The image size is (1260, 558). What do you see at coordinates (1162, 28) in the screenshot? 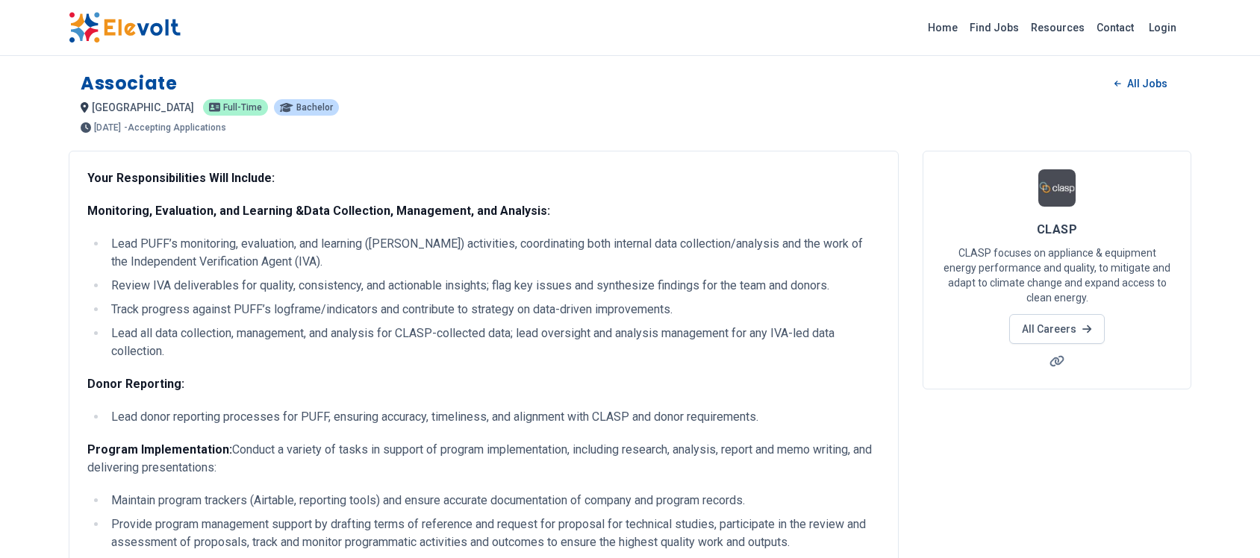
I see `a: Login` at bounding box center [1162, 28].